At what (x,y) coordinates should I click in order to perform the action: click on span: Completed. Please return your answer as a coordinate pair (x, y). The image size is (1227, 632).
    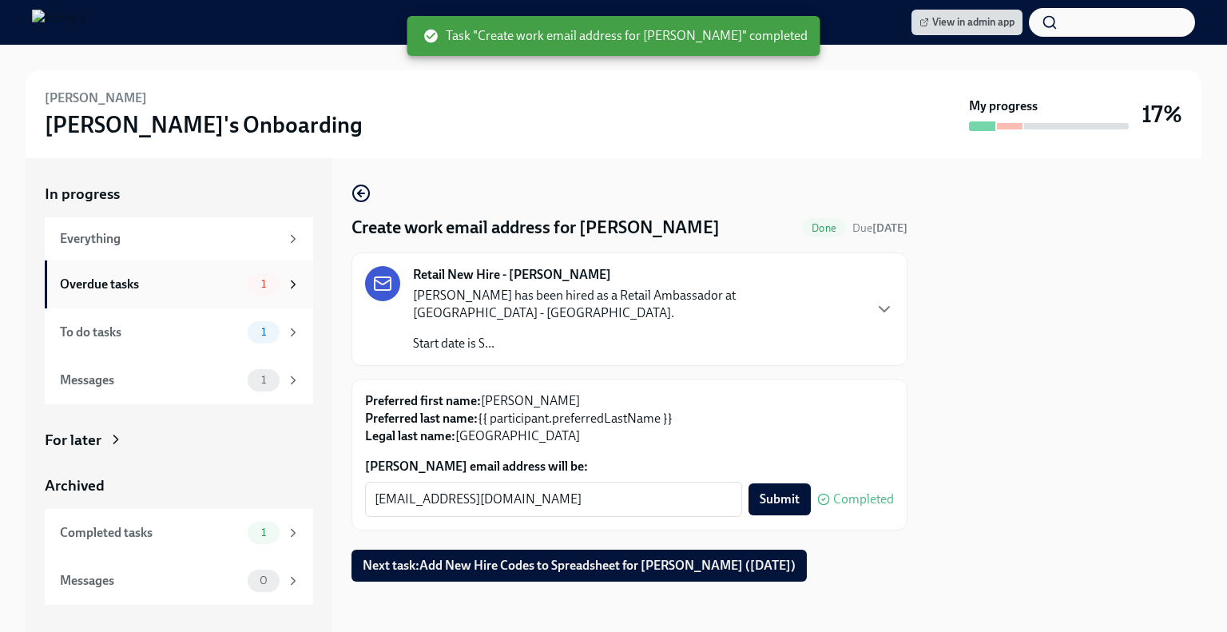
    Looking at the image, I should click on (863, 499).